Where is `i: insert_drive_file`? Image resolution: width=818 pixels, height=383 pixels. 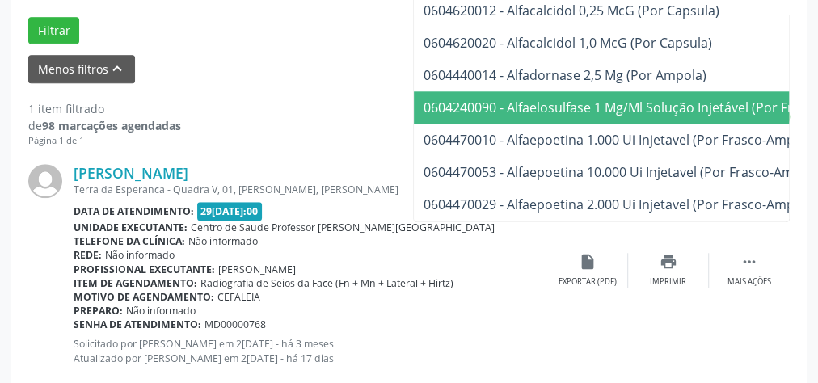
i: insert_drive_file is located at coordinates (588, 262).